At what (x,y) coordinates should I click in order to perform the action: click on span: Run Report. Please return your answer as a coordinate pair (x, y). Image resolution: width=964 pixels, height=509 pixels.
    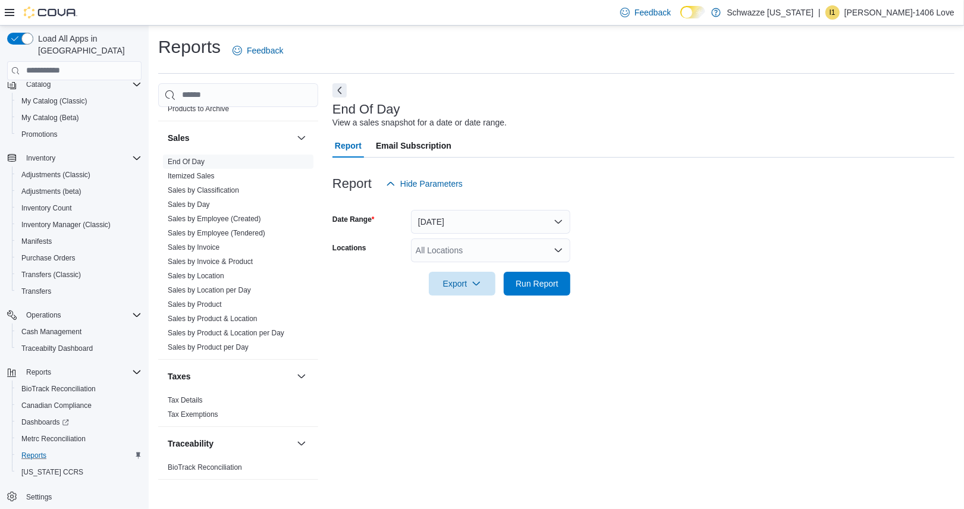
    Looking at the image, I should click on (537, 284).